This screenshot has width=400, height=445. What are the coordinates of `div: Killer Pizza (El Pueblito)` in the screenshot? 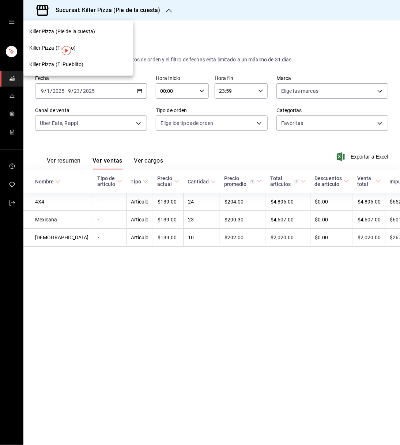 It's located at (78, 64).